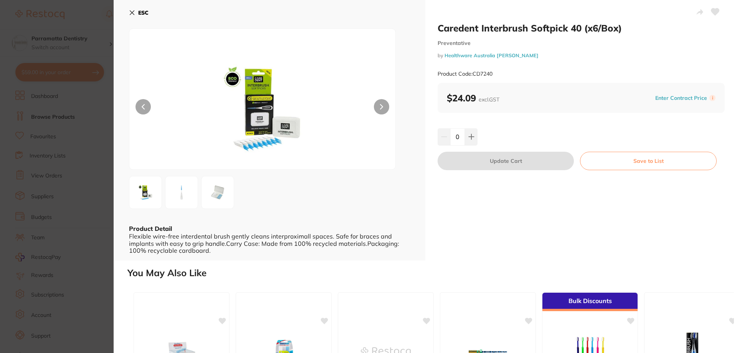 Image resolution: width=737 pixels, height=353 pixels. Describe the element at coordinates (713, 98) in the screenshot. I see `label: i` at that location.